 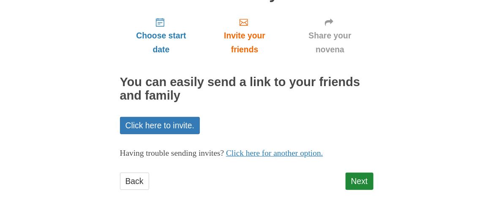 What do you see at coordinates (244, 36) in the screenshot?
I see `a: Invite your friends` at bounding box center [244, 36].